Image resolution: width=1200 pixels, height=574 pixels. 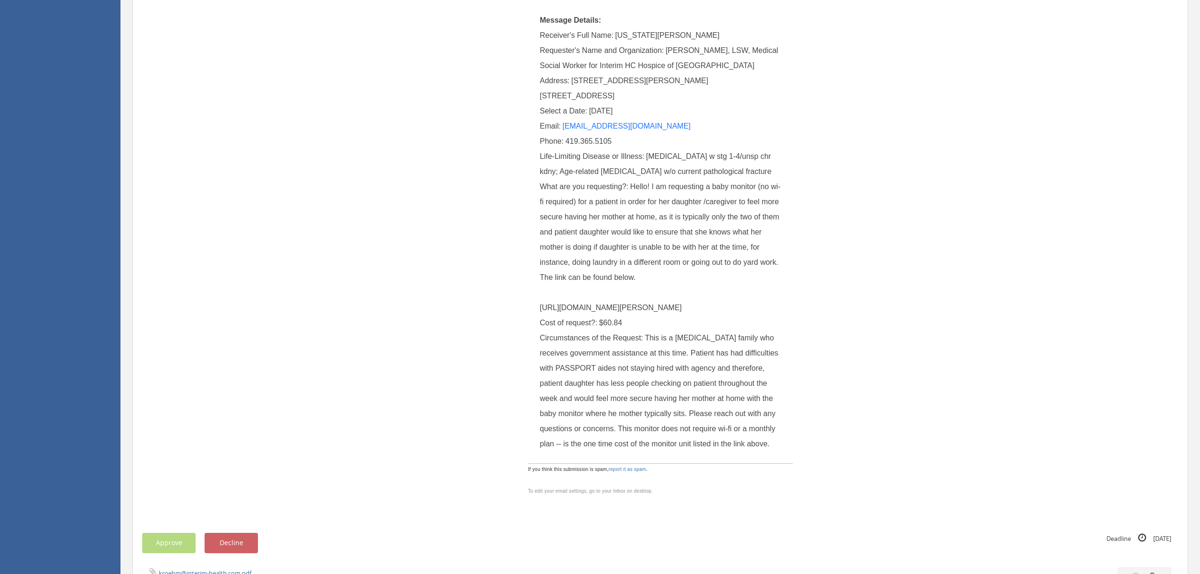 What do you see at coordinates (592, 337) in the screenshot?
I see `span: Circumstances of the Request:` at bounding box center [592, 337].